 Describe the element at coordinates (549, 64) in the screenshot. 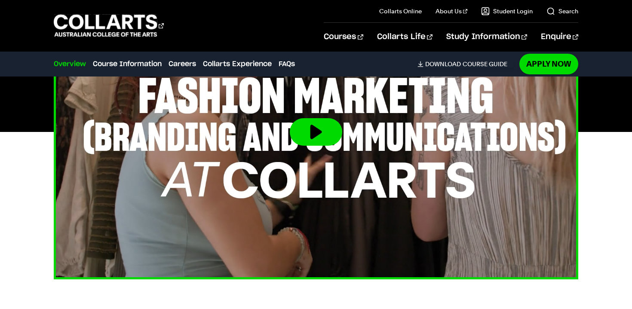

I see `a: Apply Now` at that location.